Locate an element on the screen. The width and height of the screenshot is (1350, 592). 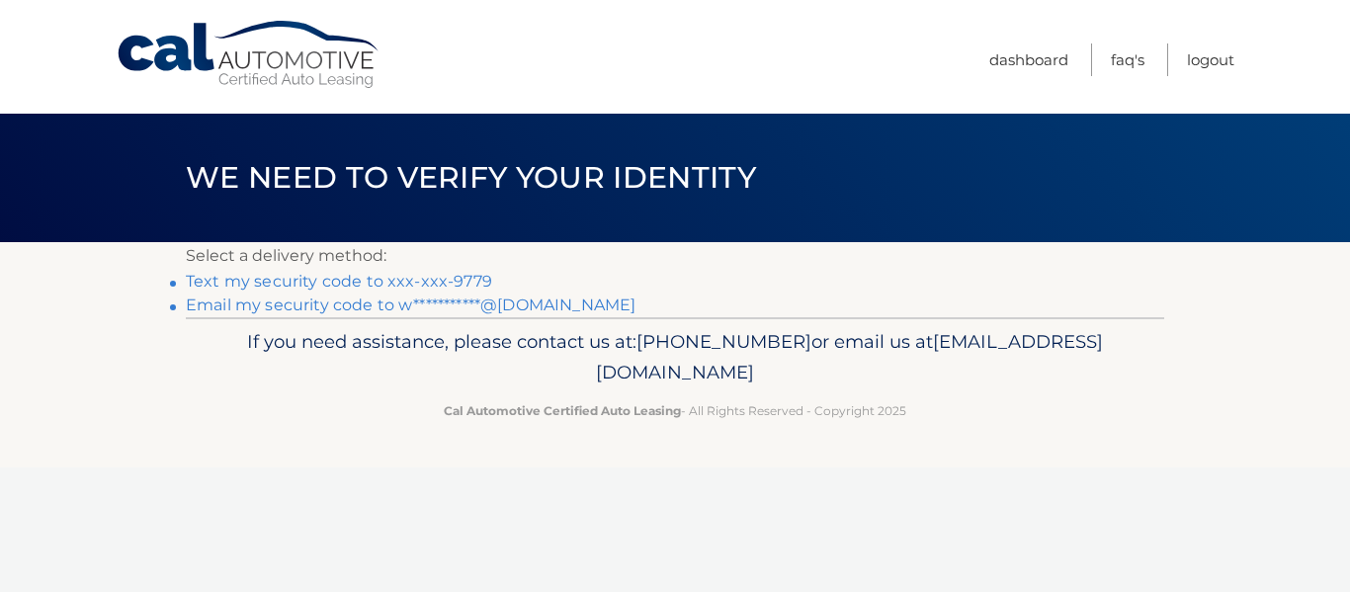
p: If you need assistance, please contact us at: or email us at is located at coordinates (675, 358).